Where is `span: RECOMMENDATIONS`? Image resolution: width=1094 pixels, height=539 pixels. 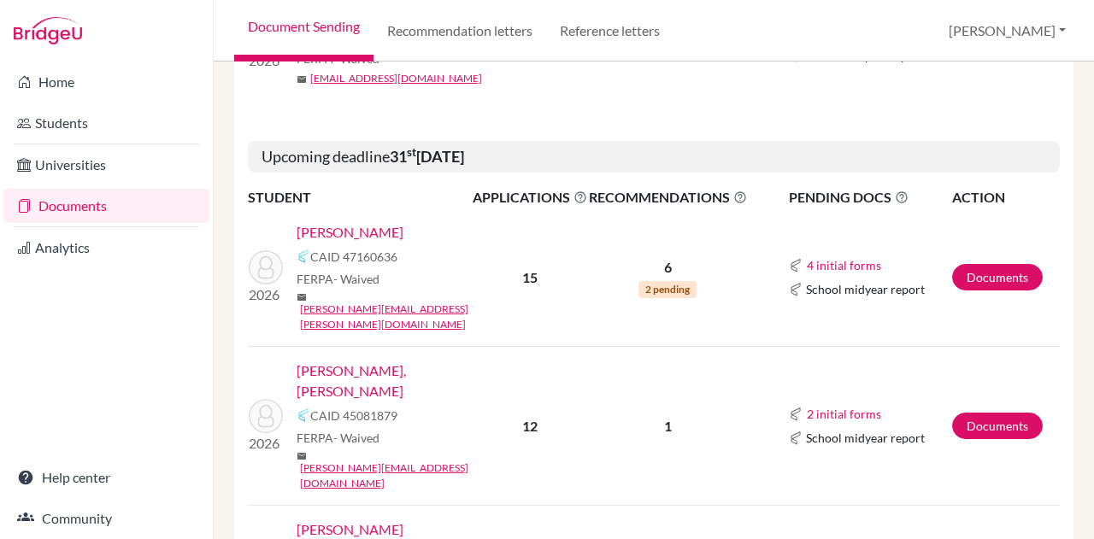
span: RECOMMENDATIONS is located at coordinates (668, 197).